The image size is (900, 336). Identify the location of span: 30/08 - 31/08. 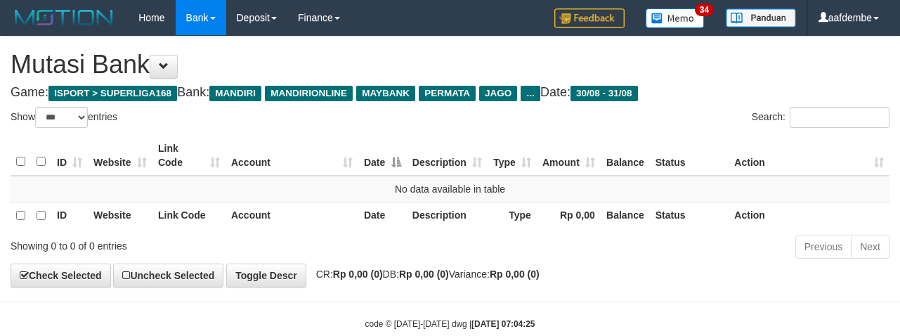
(604, 93).